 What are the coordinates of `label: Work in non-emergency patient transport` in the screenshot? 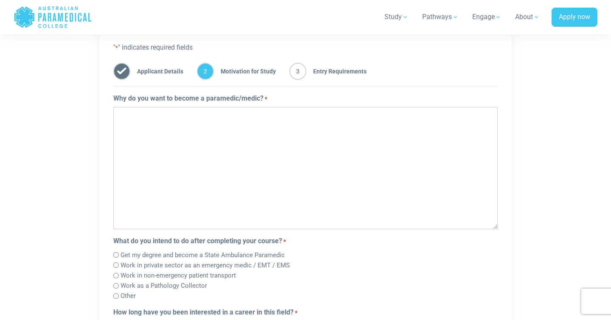 It's located at (178, 275).